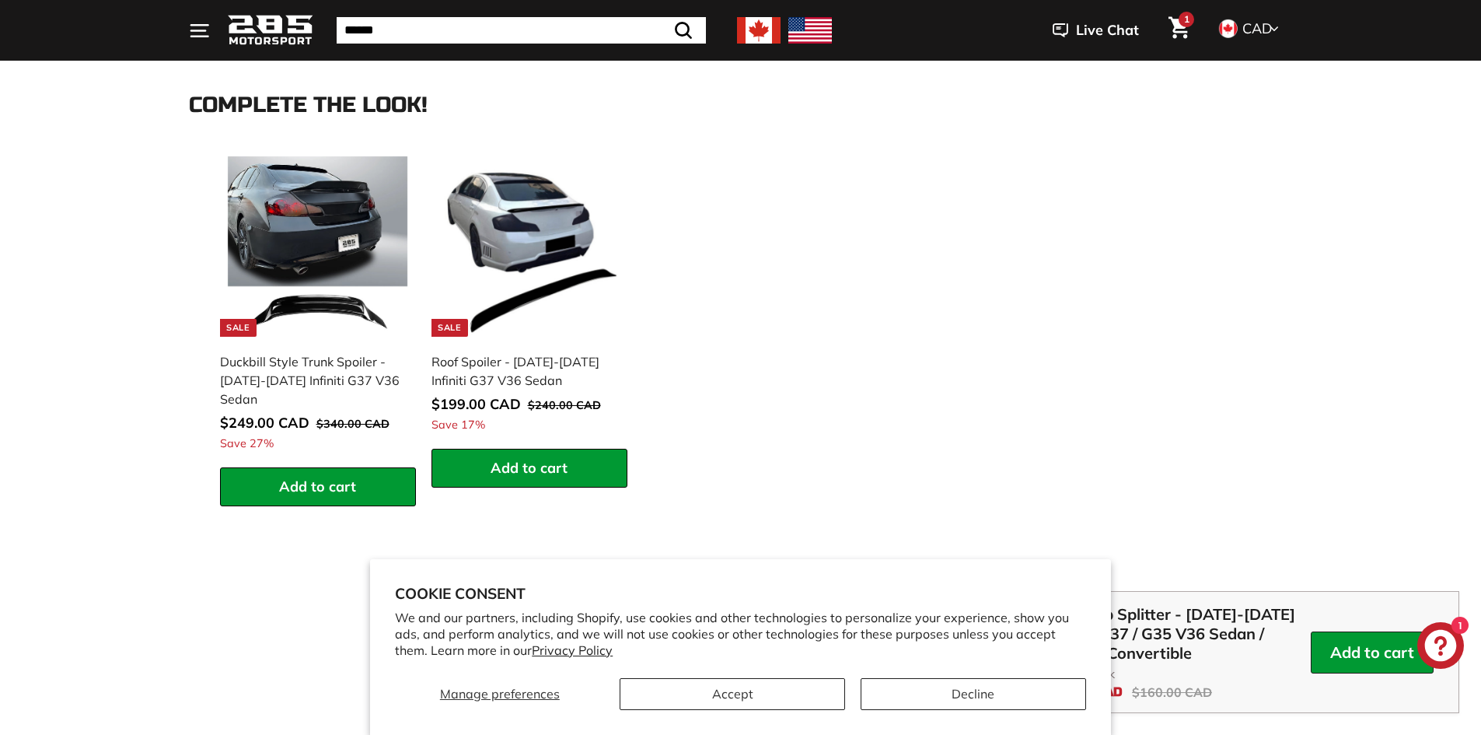  What do you see at coordinates (529, 246) in the screenshot?
I see `img: g37 spoiler` at bounding box center [529, 246].